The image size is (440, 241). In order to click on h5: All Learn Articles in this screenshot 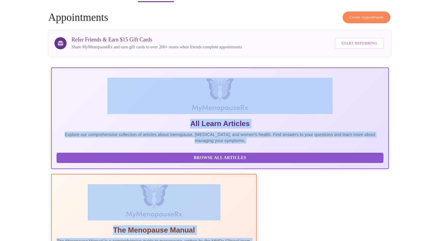, I will do `click(220, 124)`.